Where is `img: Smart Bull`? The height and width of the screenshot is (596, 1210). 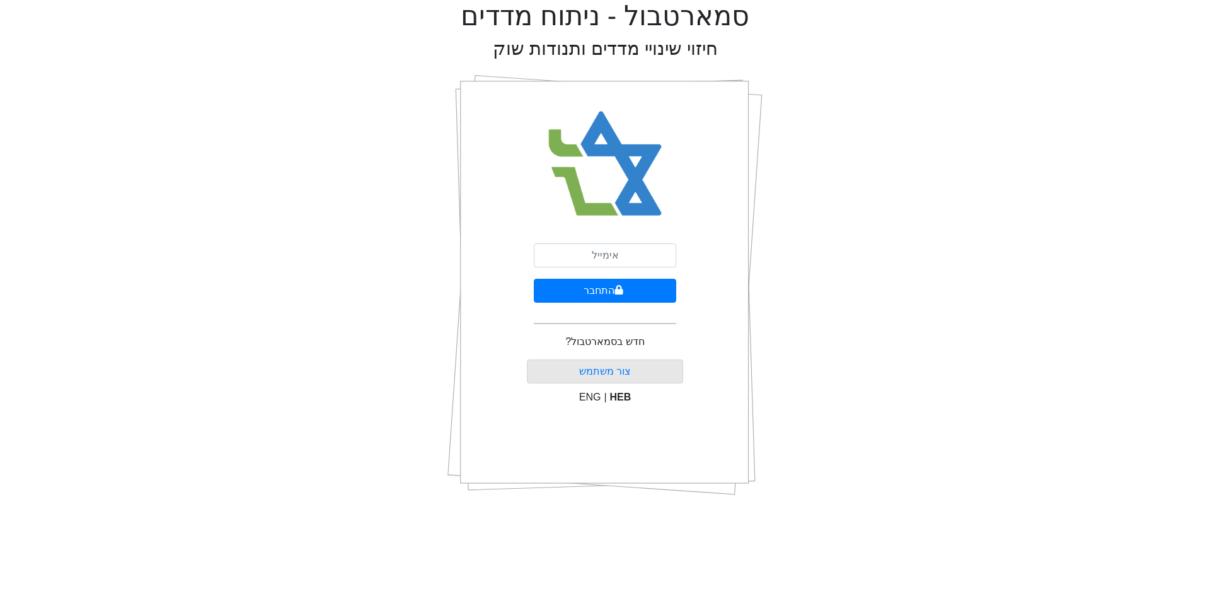 img: Smart Bull is located at coordinates (605, 164).